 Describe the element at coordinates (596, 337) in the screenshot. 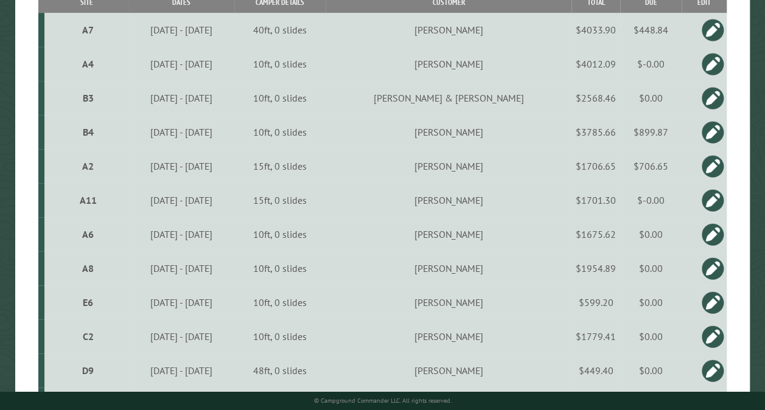

I see `td: $1779.41` at that location.